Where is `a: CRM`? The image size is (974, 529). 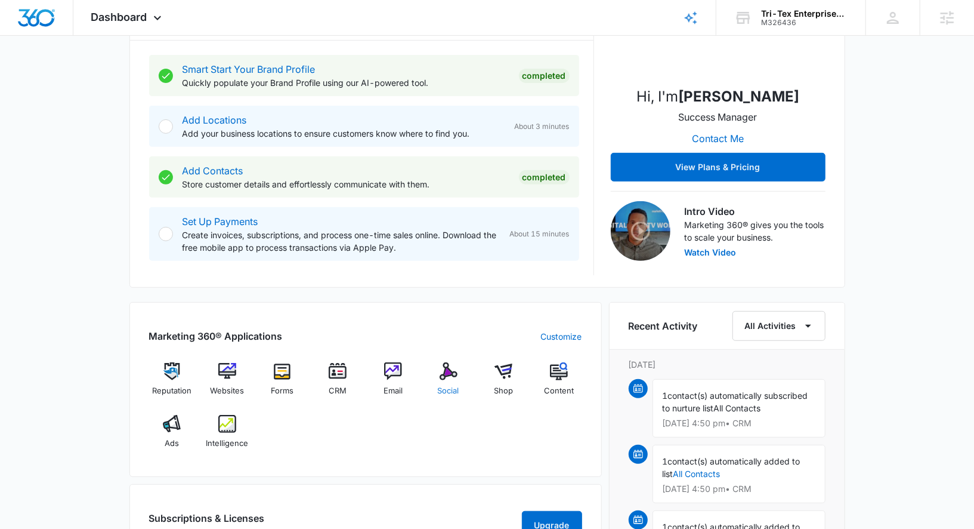
a: CRM is located at coordinates (338, 384).